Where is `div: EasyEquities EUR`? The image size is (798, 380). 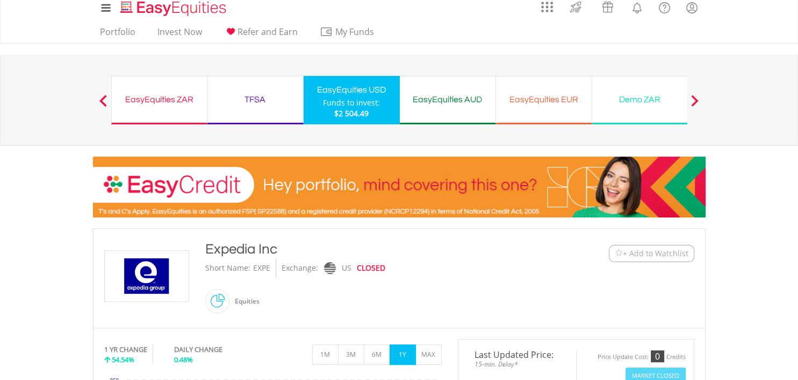 div: EasyEquities EUR is located at coordinates (544, 99).